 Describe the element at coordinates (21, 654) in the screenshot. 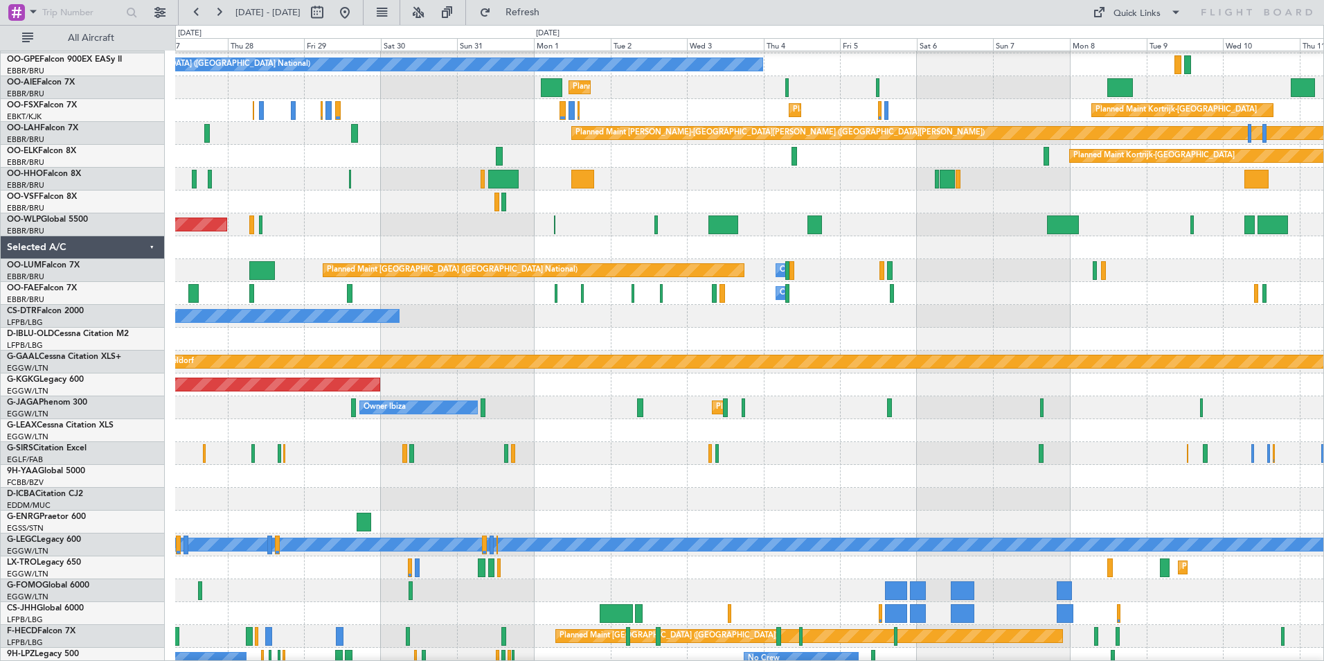

I see `span: 9H-LPZ` at that location.